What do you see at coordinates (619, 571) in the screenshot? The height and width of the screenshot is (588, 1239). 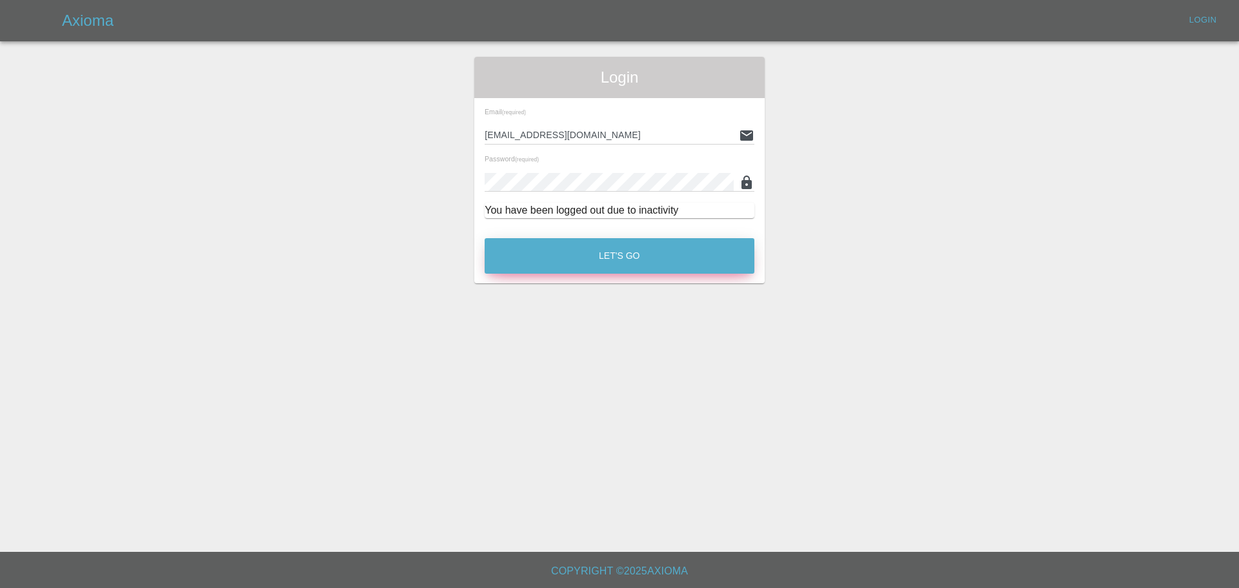 I see `h6: Copyright © 2025 Axioma` at bounding box center [619, 571].